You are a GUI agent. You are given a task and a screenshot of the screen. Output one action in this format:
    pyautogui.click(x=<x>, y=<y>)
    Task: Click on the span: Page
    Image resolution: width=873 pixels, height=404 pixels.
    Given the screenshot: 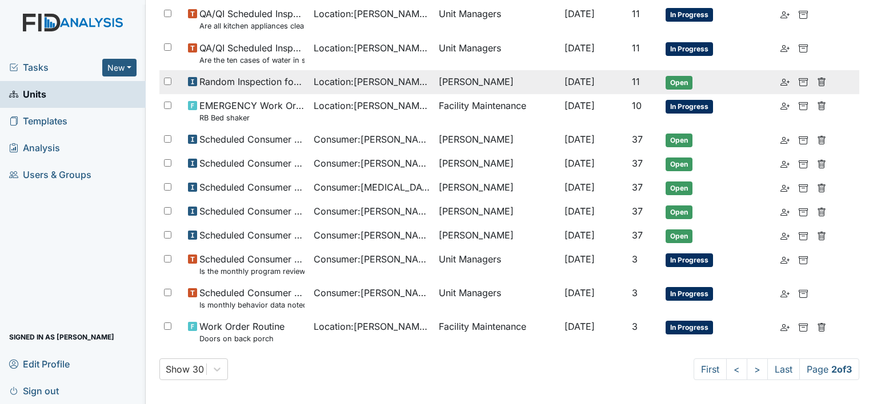 What is the action you would take?
    pyautogui.click(x=829, y=369)
    